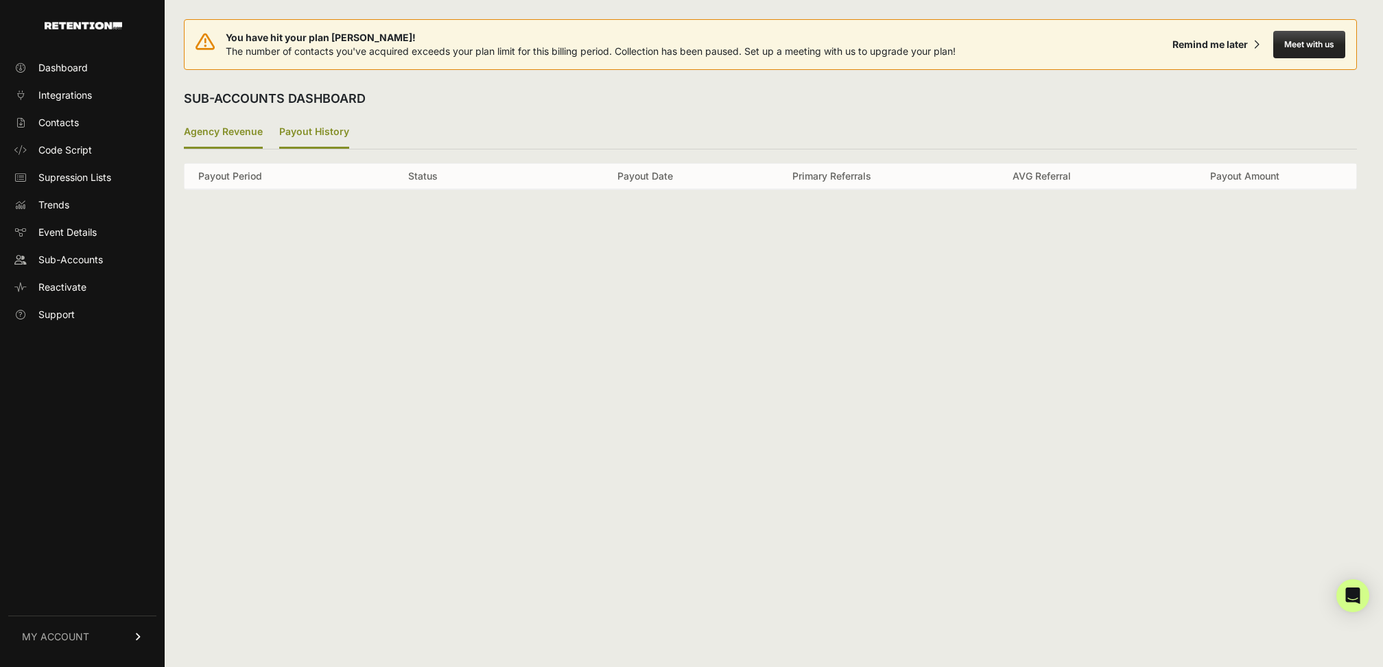 Image resolution: width=1383 pixels, height=667 pixels. Describe the element at coordinates (82, 233) in the screenshot. I see `a: Event Details` at that location.